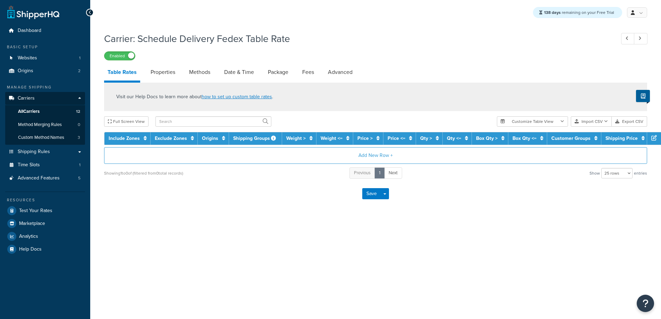  I want to click on div: Showing 1 to 0 of (filtered from 0 total records), so click(144, 173).